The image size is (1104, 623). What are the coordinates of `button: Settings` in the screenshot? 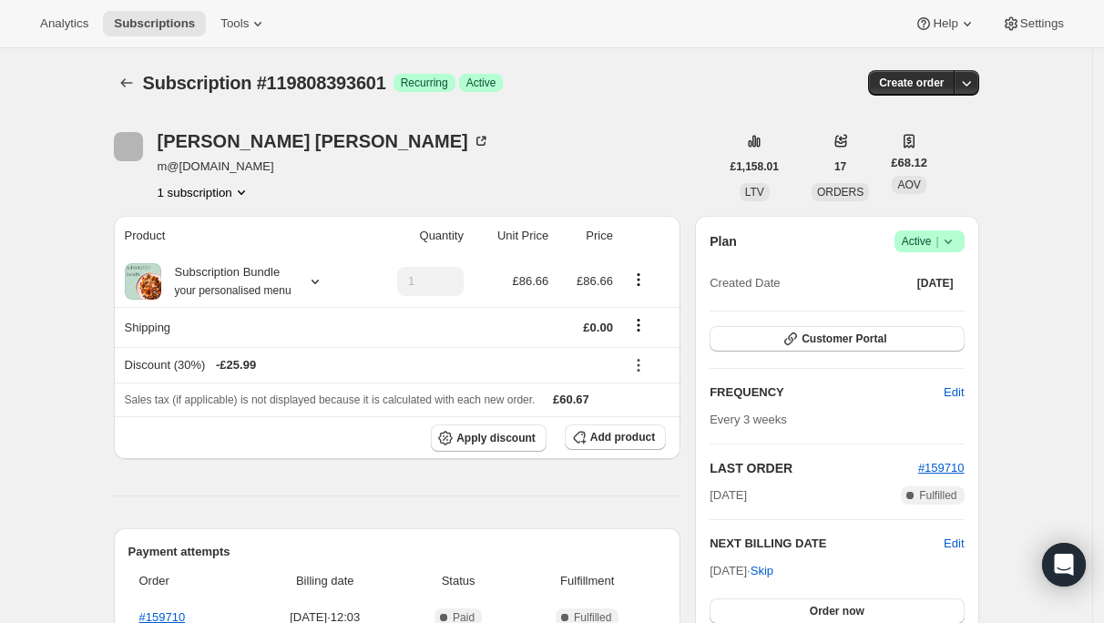 It's located at (1033, 24).